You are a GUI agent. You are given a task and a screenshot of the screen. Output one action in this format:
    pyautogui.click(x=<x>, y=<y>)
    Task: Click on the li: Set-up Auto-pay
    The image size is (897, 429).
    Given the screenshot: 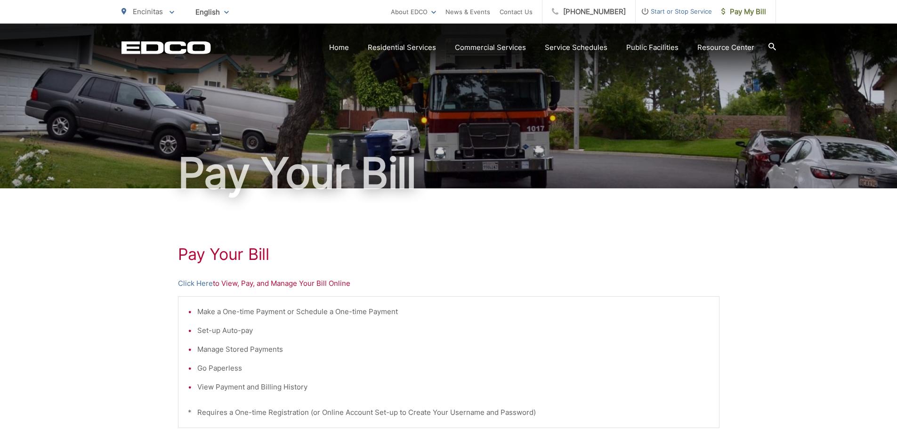 What is the action you would take?
    pyautogui.click(x=454, y=331)
    